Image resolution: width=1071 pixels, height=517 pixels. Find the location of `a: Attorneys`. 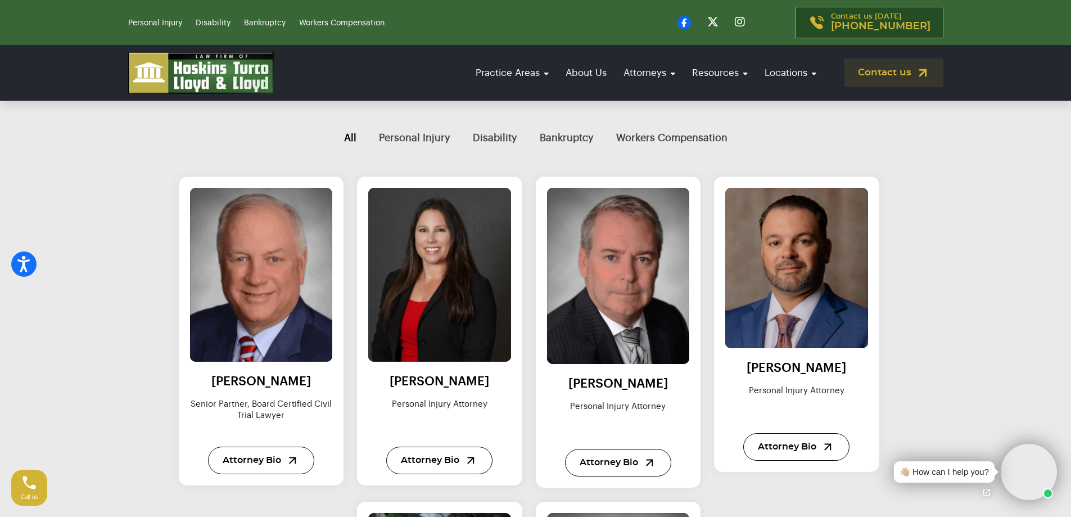

a: Attorneys is located at coordinates (649, 73).